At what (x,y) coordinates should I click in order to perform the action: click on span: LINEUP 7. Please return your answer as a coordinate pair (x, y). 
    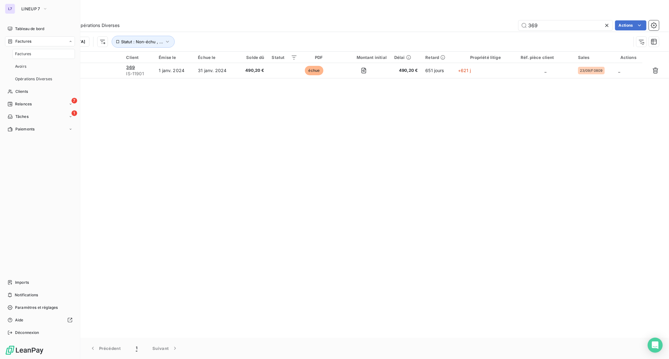
    Looking at the image, I should click on (31, 9).